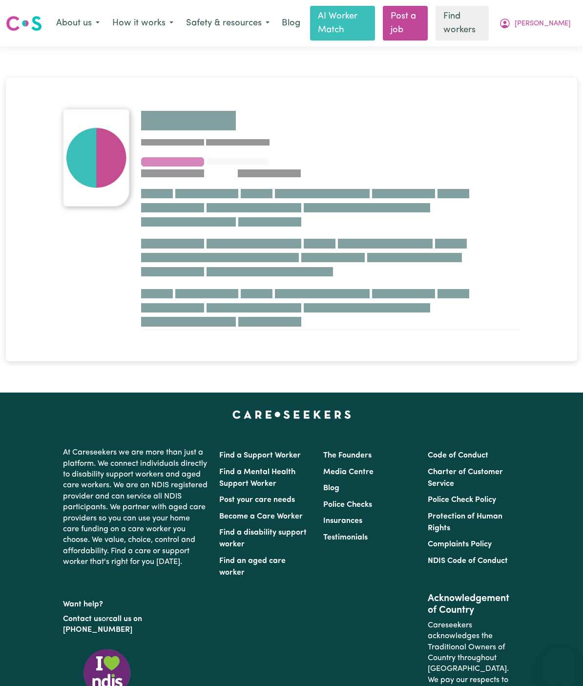 Image resolution: width=583 pixels, height=686 pixels. I want to click on button: My Account, so click(535, 23).